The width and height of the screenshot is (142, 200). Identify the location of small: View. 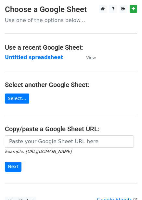
(91, 58).